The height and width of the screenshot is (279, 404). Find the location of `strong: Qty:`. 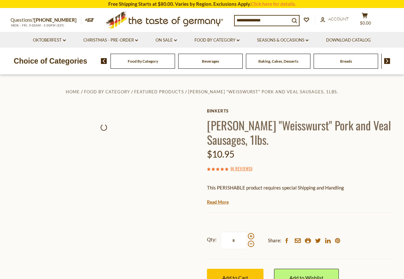

strong: Qty: is located at coordinates (212, 239).